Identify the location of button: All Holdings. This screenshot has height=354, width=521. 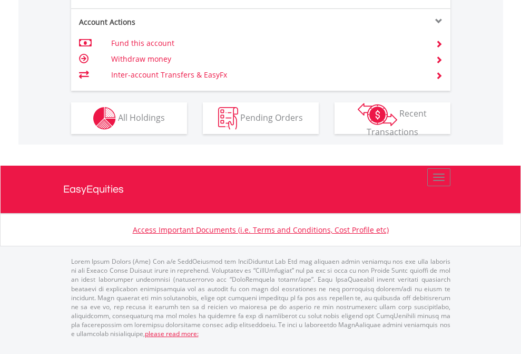
(129, 118).